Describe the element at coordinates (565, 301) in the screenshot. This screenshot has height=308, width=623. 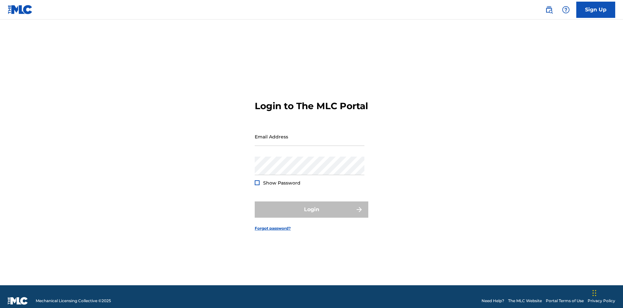
I see `a: Portal Terms of Use` at that location.